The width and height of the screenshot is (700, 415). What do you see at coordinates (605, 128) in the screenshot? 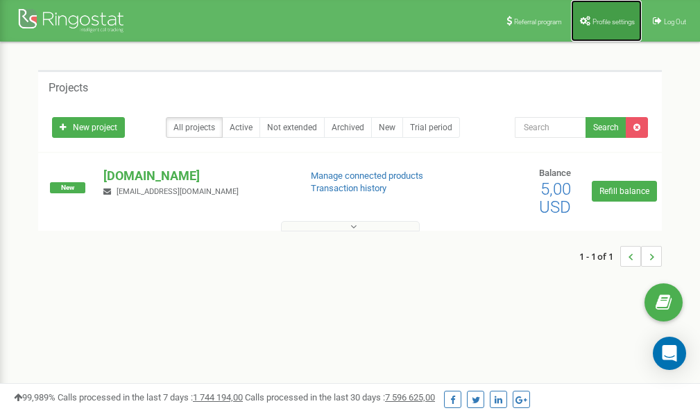
I see `button: Search` at bounding box center [605, 128].